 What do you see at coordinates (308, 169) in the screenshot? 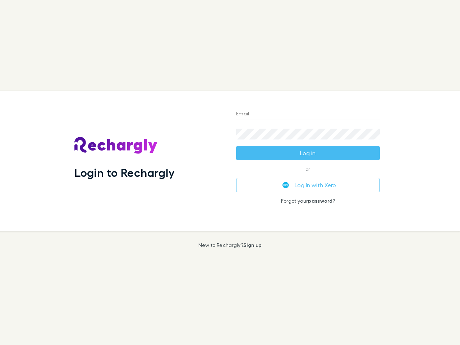
I see `span: or` at bounding box center [308, 169].